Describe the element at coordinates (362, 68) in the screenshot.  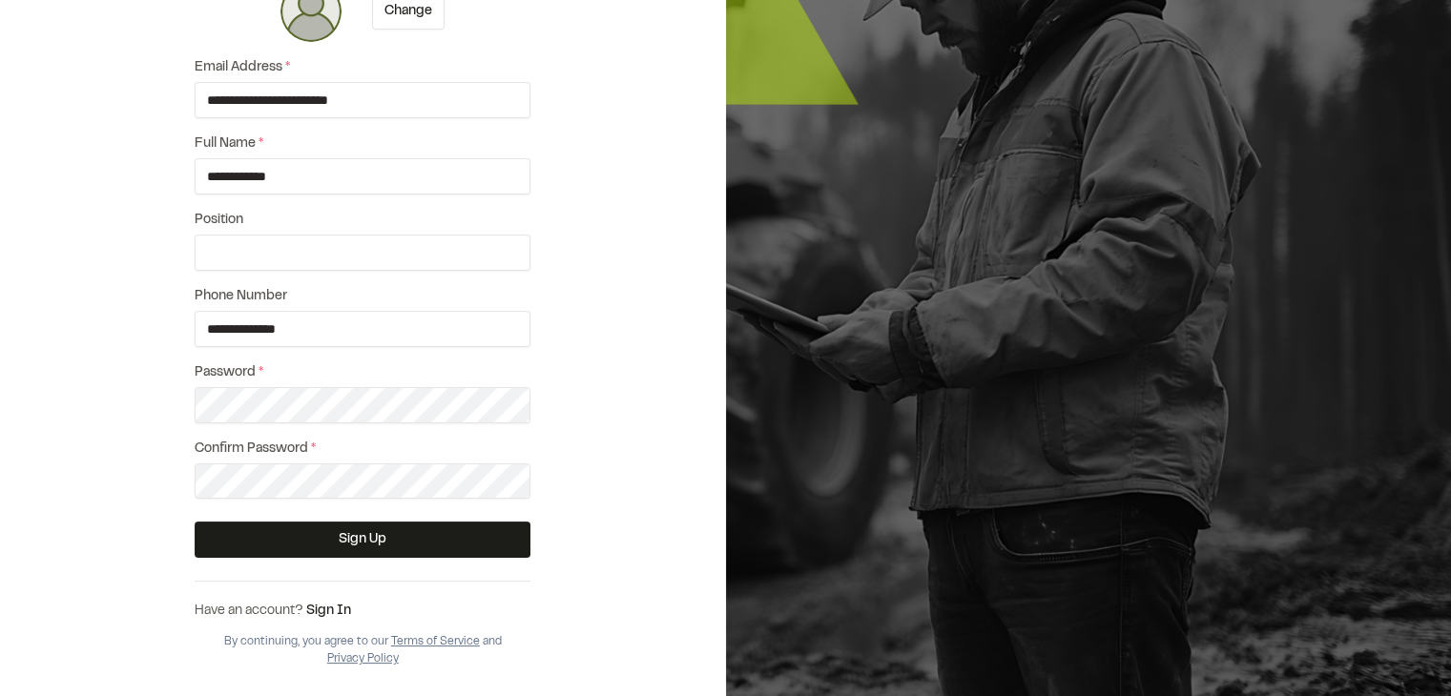
I see `label: Email Address` at that location.